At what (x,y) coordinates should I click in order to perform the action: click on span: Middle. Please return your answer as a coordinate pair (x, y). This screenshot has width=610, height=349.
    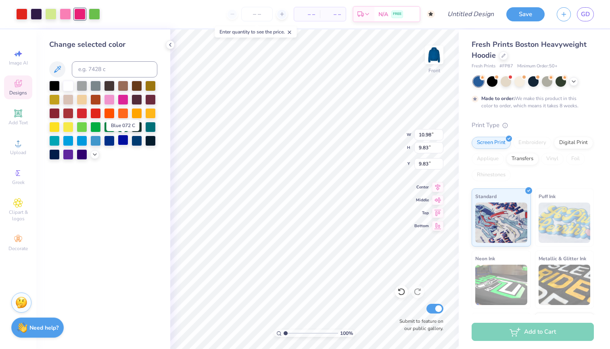
    Looking at the image, I should click on (422, 200).